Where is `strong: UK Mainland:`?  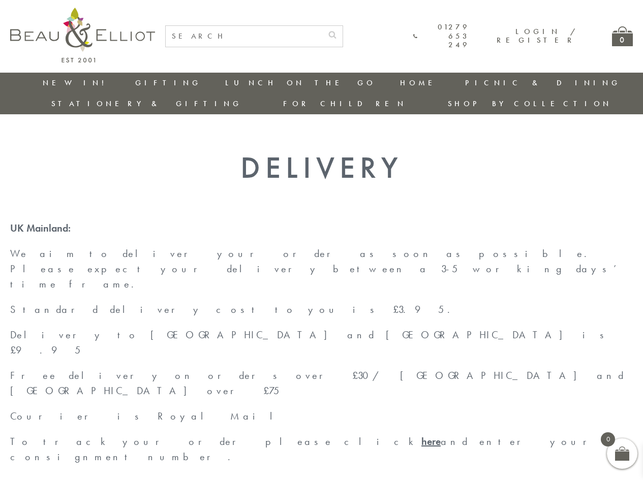
strong: UK Mainland: is located at coordinates (40, 228).